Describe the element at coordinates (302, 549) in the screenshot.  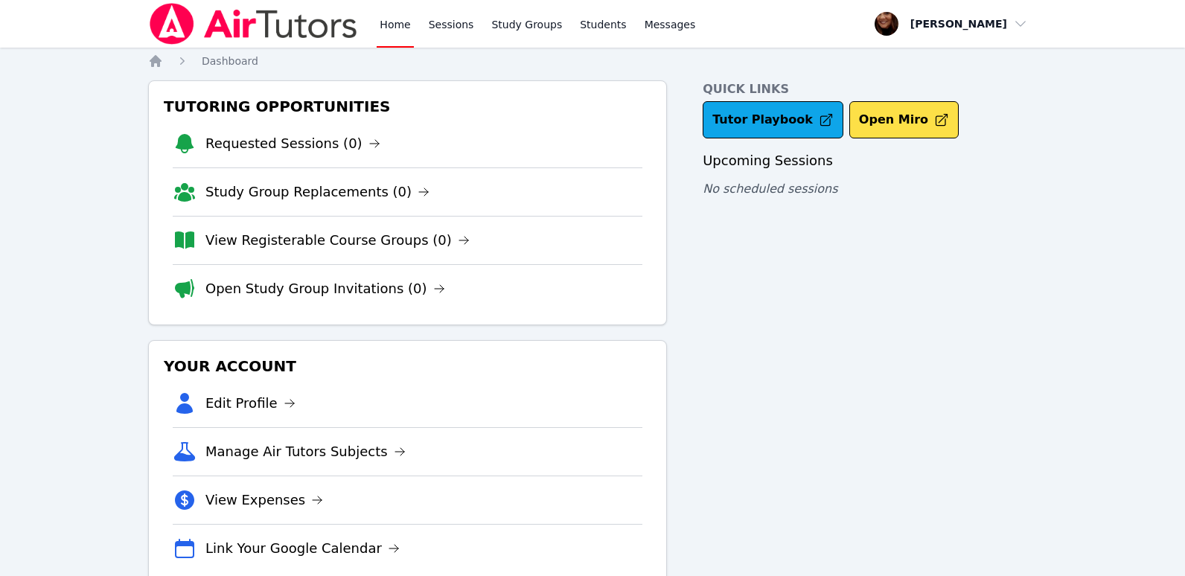
I see `a: Link Your Google Calendar` at that location.